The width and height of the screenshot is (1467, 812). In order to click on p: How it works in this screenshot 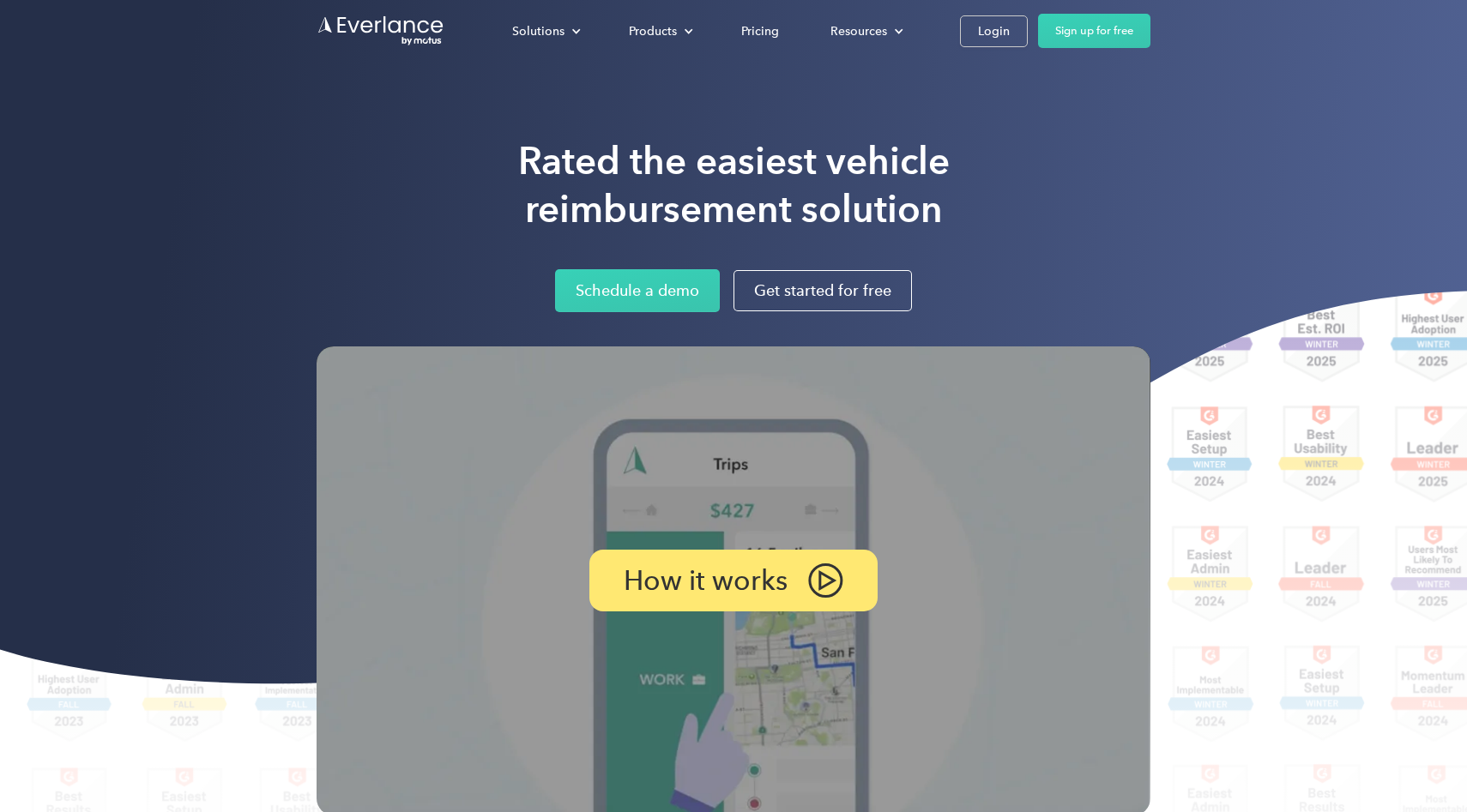, I will do `click(705, 581)`.